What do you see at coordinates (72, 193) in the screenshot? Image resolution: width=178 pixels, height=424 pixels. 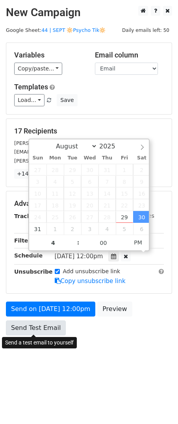 I see `span: August 12, 2025` at bounding box center [72, 193].